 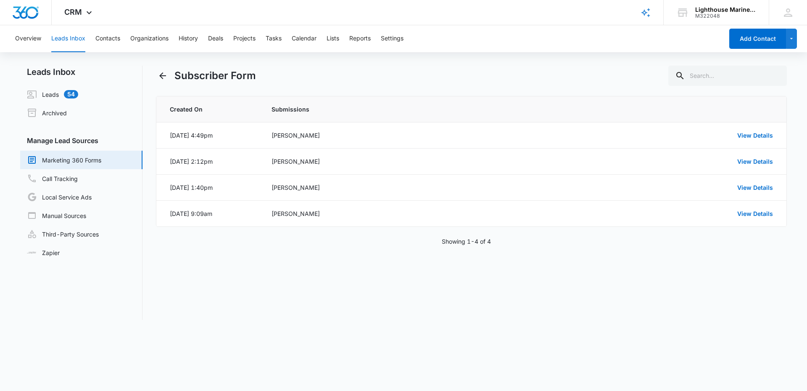 I want to click on button: Back, so click(x=163, y=76).